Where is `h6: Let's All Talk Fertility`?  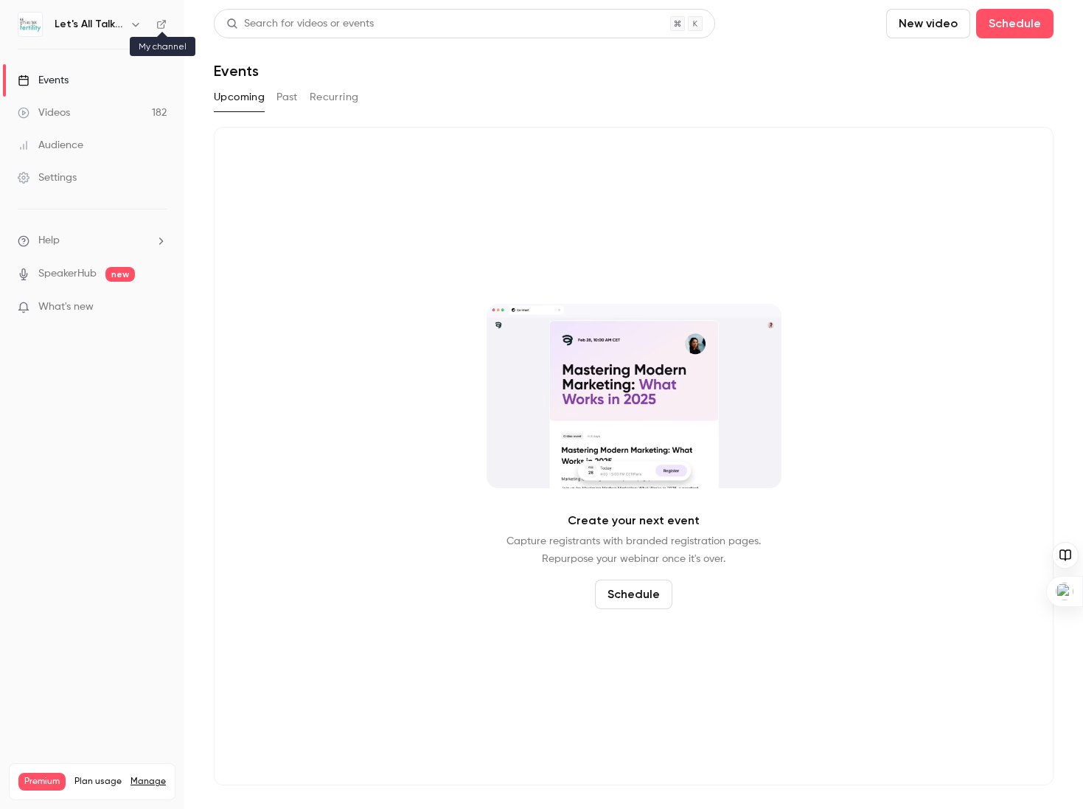
h6: Let's All Talk Fertility is located at coordinates (89, 24).